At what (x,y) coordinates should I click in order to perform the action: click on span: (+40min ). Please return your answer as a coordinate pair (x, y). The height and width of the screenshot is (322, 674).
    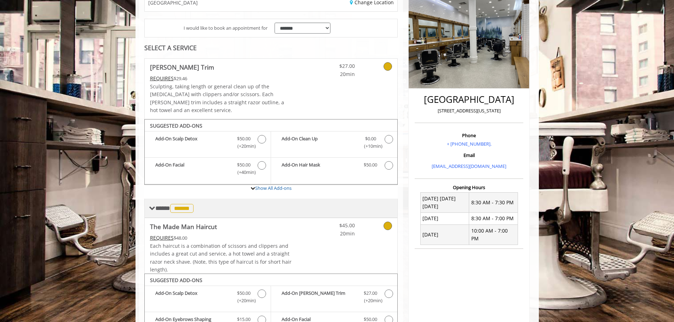
    Looking at the image, I should click on (243, 172).